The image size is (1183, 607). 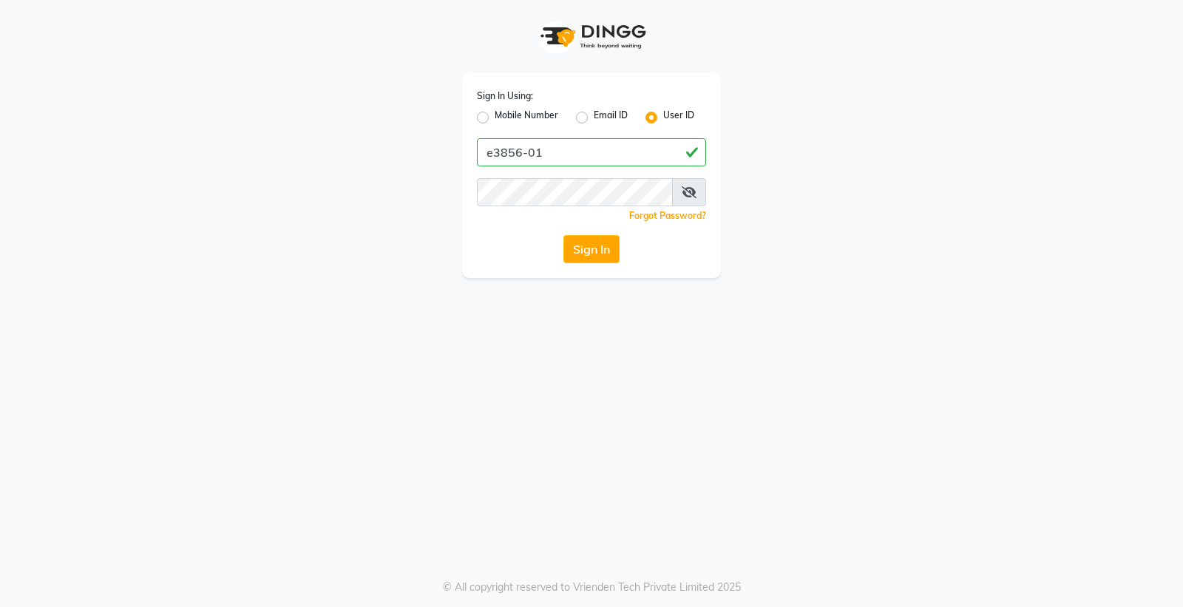 I want to click on button: Sign In, so click(x=591, y=249).